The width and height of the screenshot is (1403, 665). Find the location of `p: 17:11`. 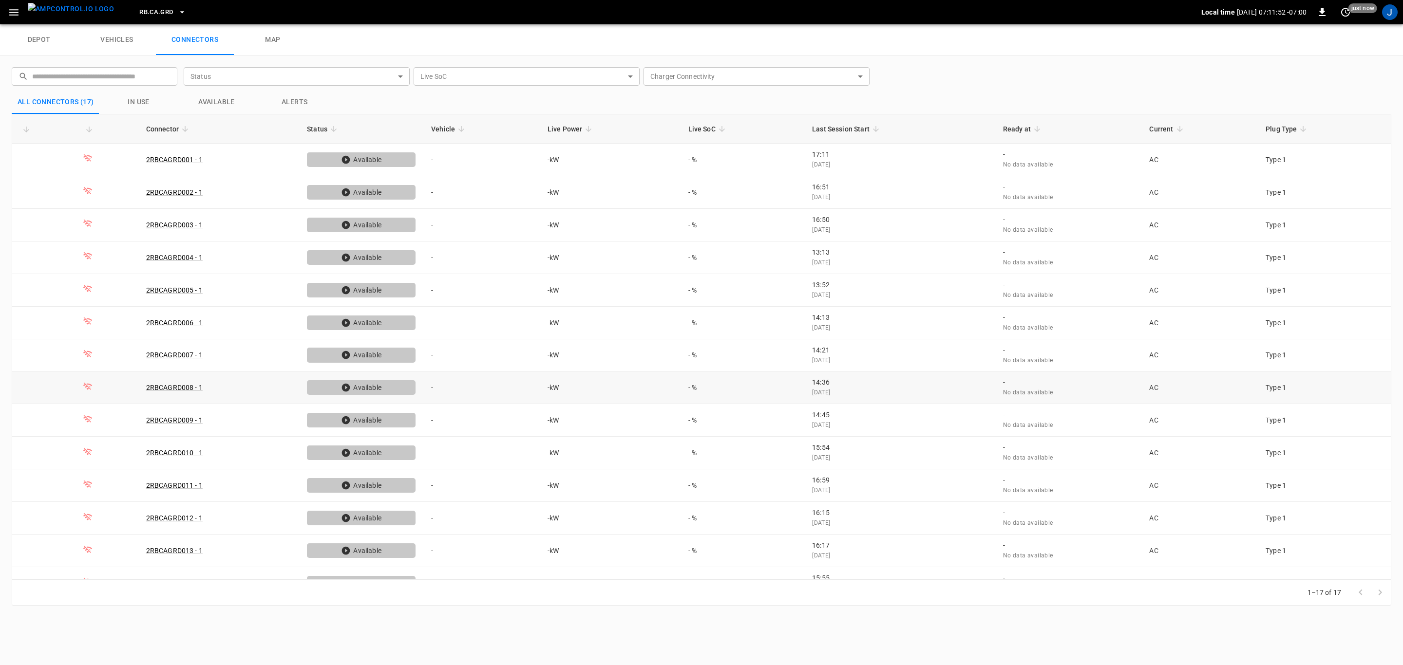

p: 17:11 is located at coordinates (899, 154).